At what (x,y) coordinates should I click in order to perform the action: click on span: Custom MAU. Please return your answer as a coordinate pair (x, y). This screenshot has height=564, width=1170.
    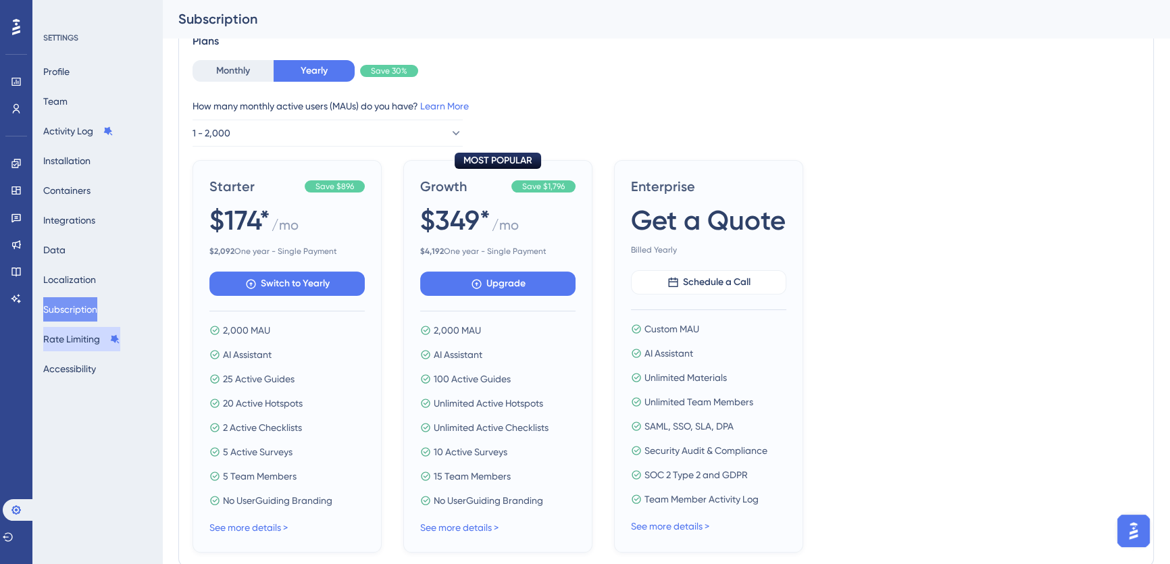
    Looking at the image, I should click on (671, 329).